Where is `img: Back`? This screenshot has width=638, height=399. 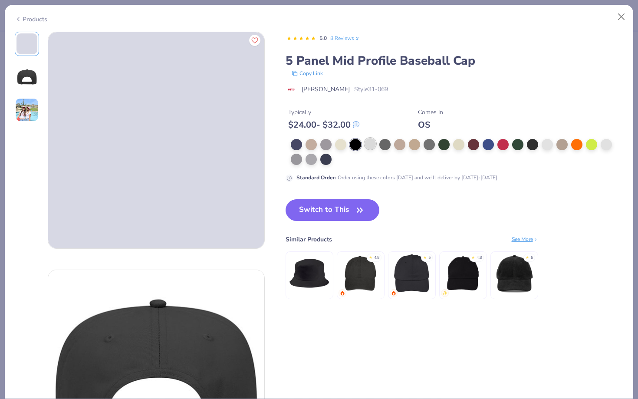 img: Back is located at coordinates (27, 77).